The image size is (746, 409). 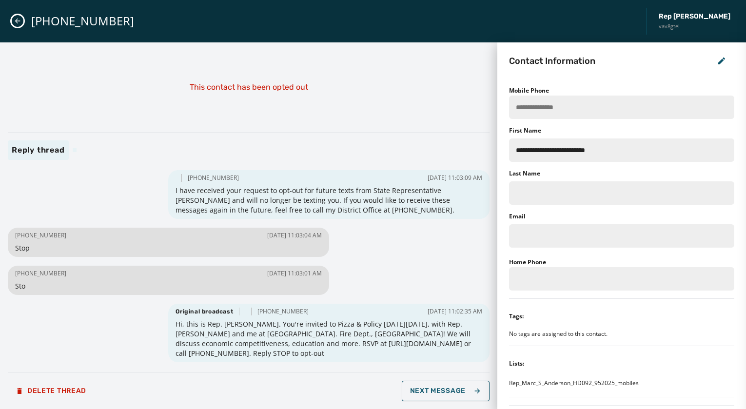 What do you see at coordinates (516, 364) in the screenshot?
I see `div: Lists:` at bounding box center [516, 364].